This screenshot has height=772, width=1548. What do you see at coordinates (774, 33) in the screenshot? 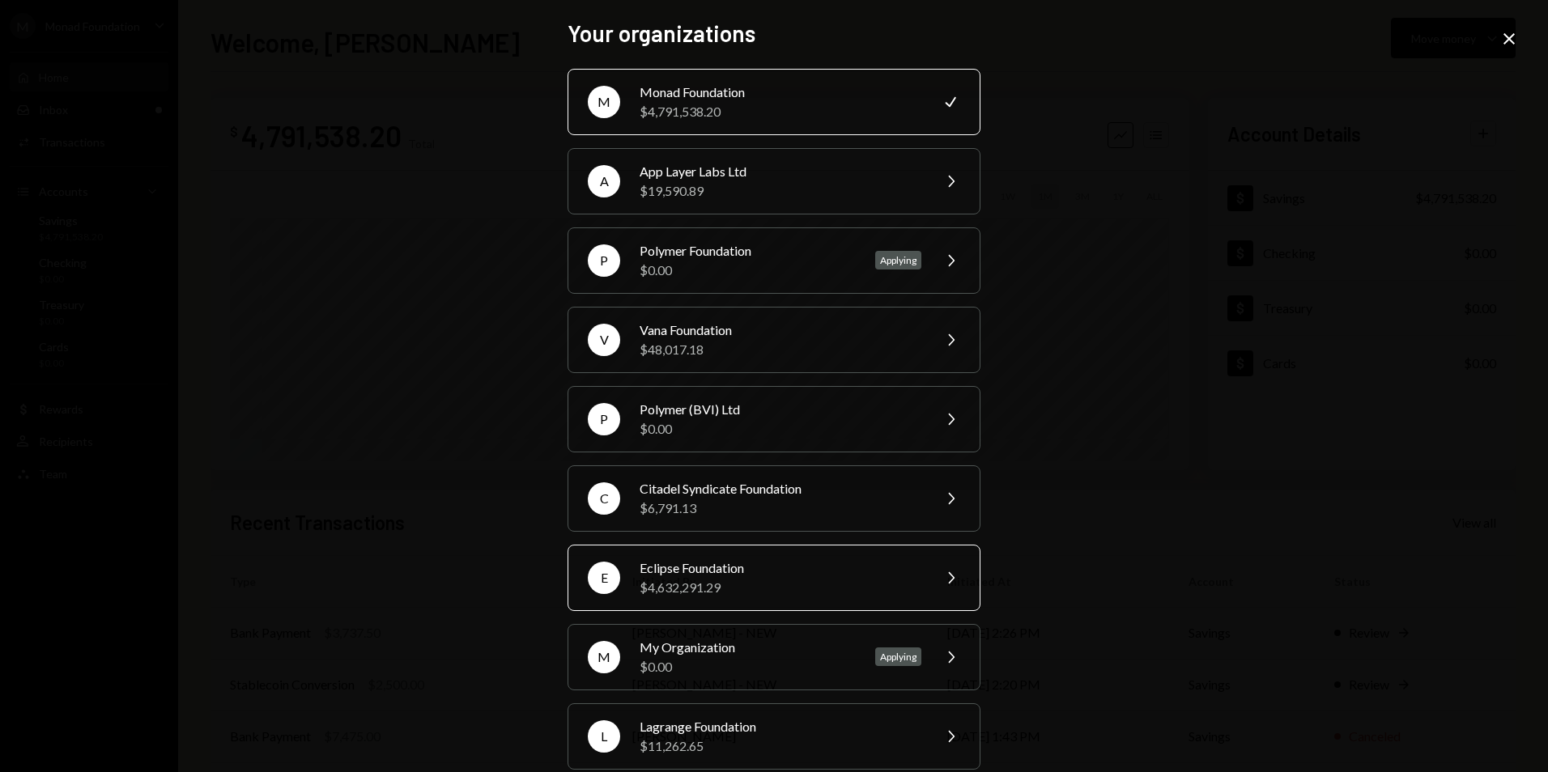
I see `h2: Your organizations` at bounding box center [774, 33].